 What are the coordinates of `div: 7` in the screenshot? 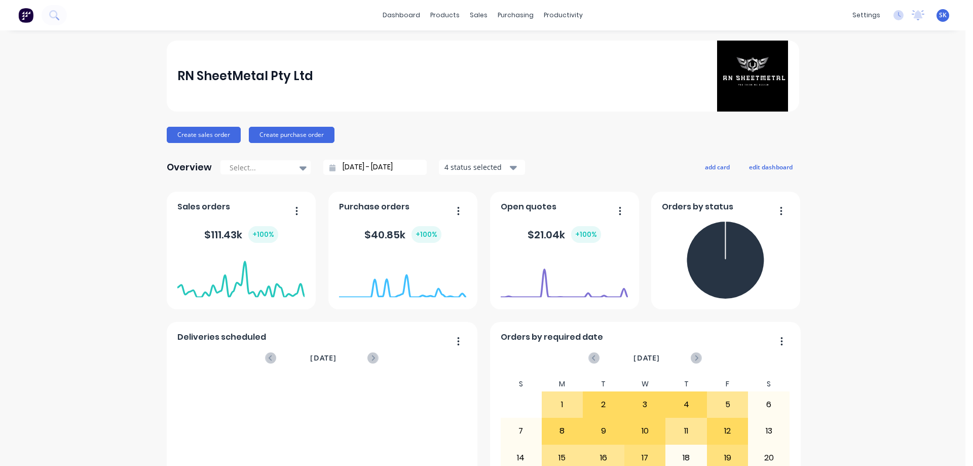 It's located at (521, 431).